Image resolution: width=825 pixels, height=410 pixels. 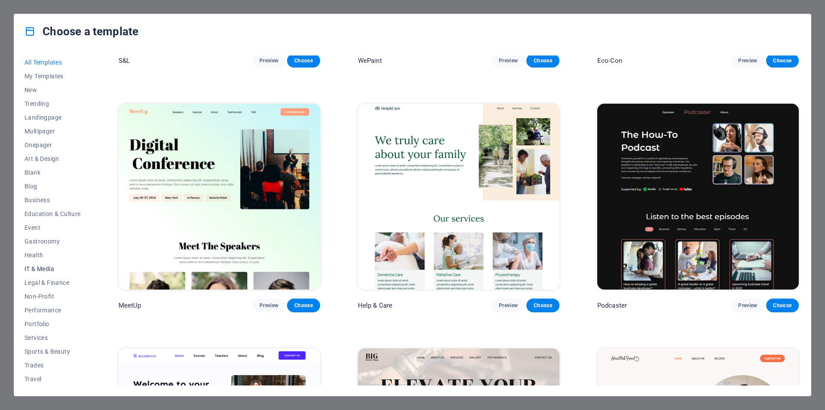 What do you see at coordinates (52, 200) in the screenshot?
I see `button: Business` at bounding box center [52, 200].